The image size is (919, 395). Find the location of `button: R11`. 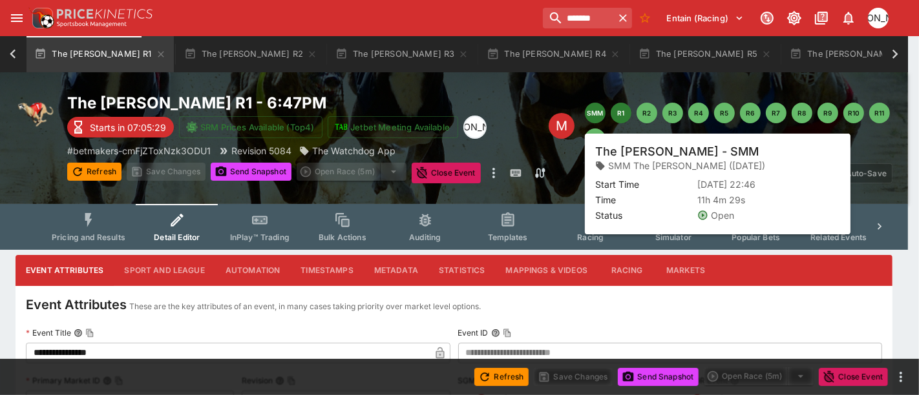

button: R11 is located at coordinates (879, 113).